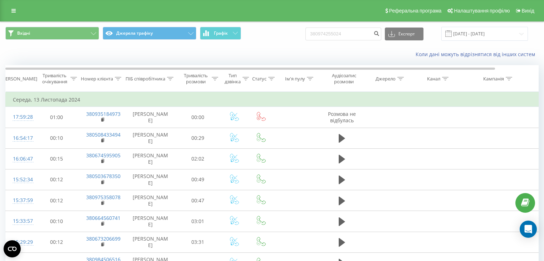 The height and width of the screenshot is (261, 544). I want to click on div: Тип дзвінка, so click(233, 79).